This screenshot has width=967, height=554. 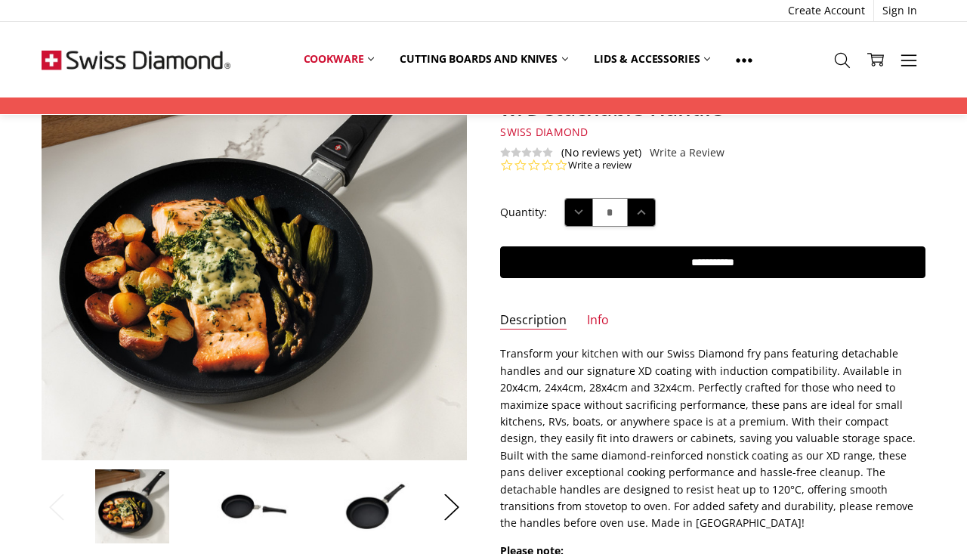 What do you see at coordinates (712, 94) in the screenshot?
I see `h1: XD Induction 24cm x 4cm FRY PAN w/Detachable Handle` at bounding box center [712, 94].